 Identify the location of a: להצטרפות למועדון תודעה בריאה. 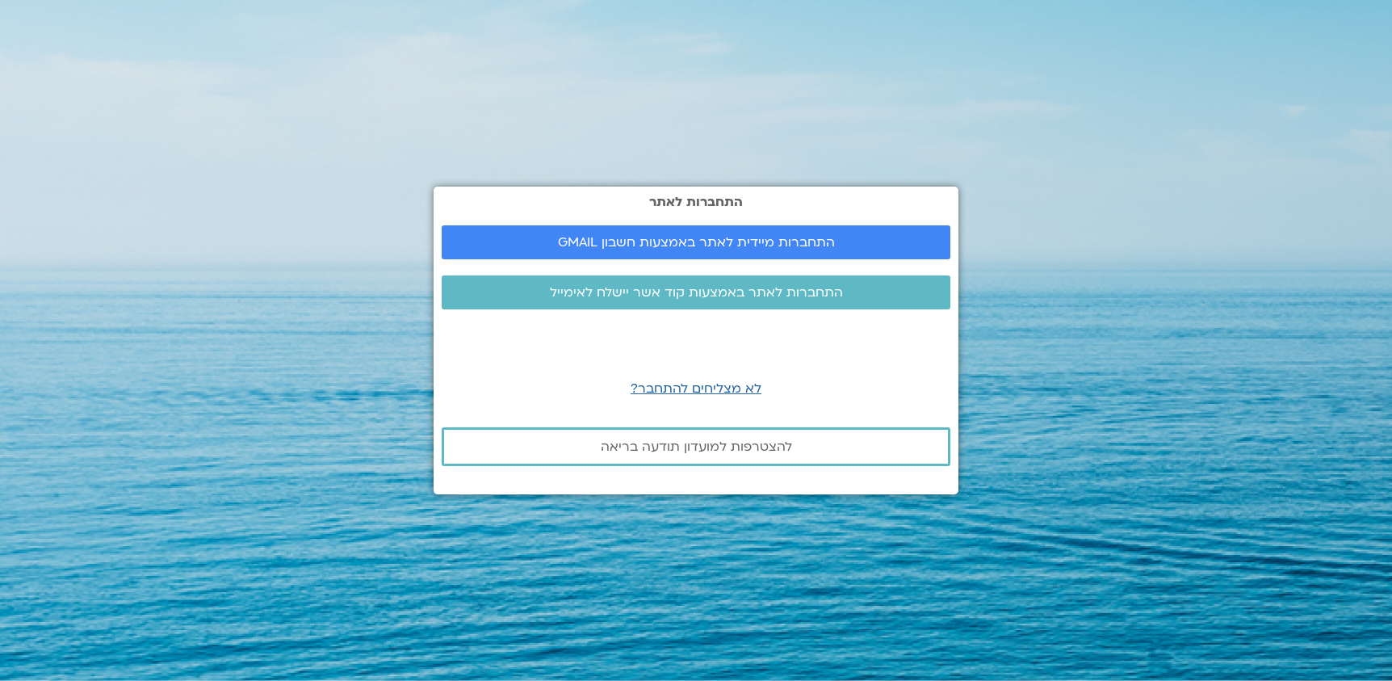
(696, 447).